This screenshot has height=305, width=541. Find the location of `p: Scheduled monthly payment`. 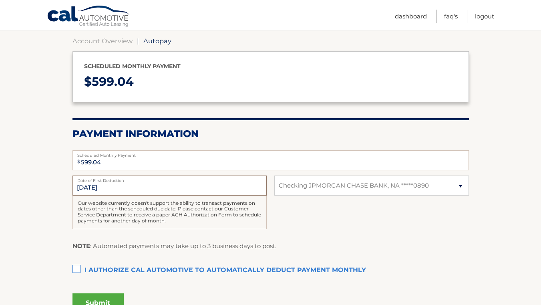

p: Scheduled monthly payment is located at coordinates (271, 66).